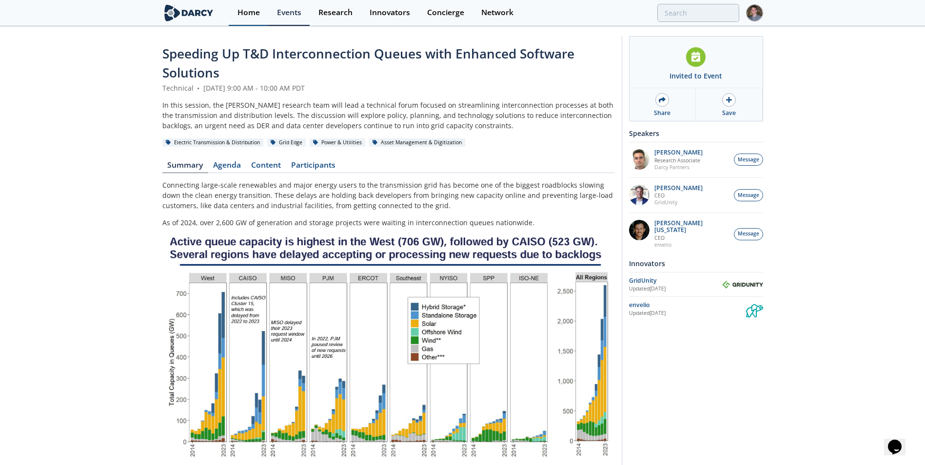 This screenshot has width=925, height=465. I want to click on img: f1d2b35d-fddb-4a25-bd87-d4d314a355e9, so click(639, 159).